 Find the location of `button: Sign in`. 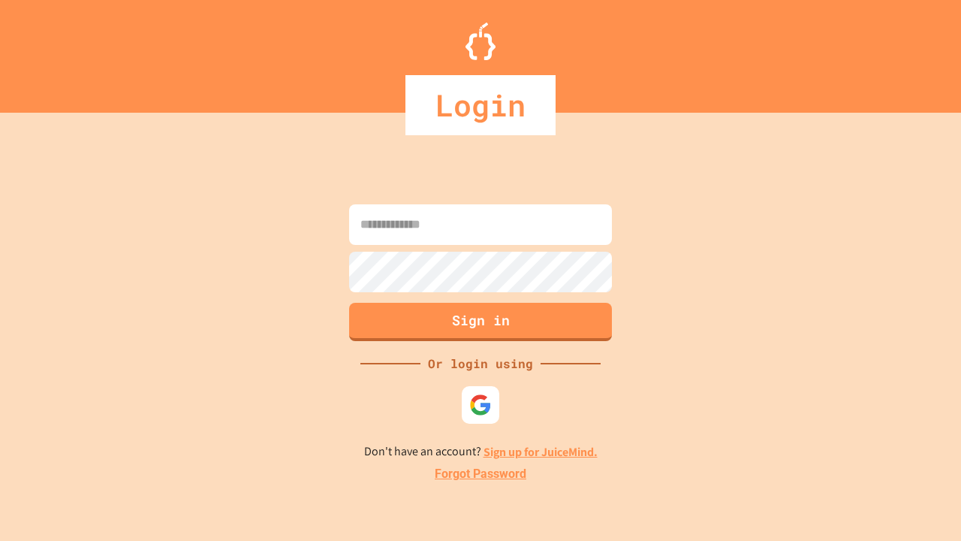

button: Sign in is located at coordinates (480, 321).